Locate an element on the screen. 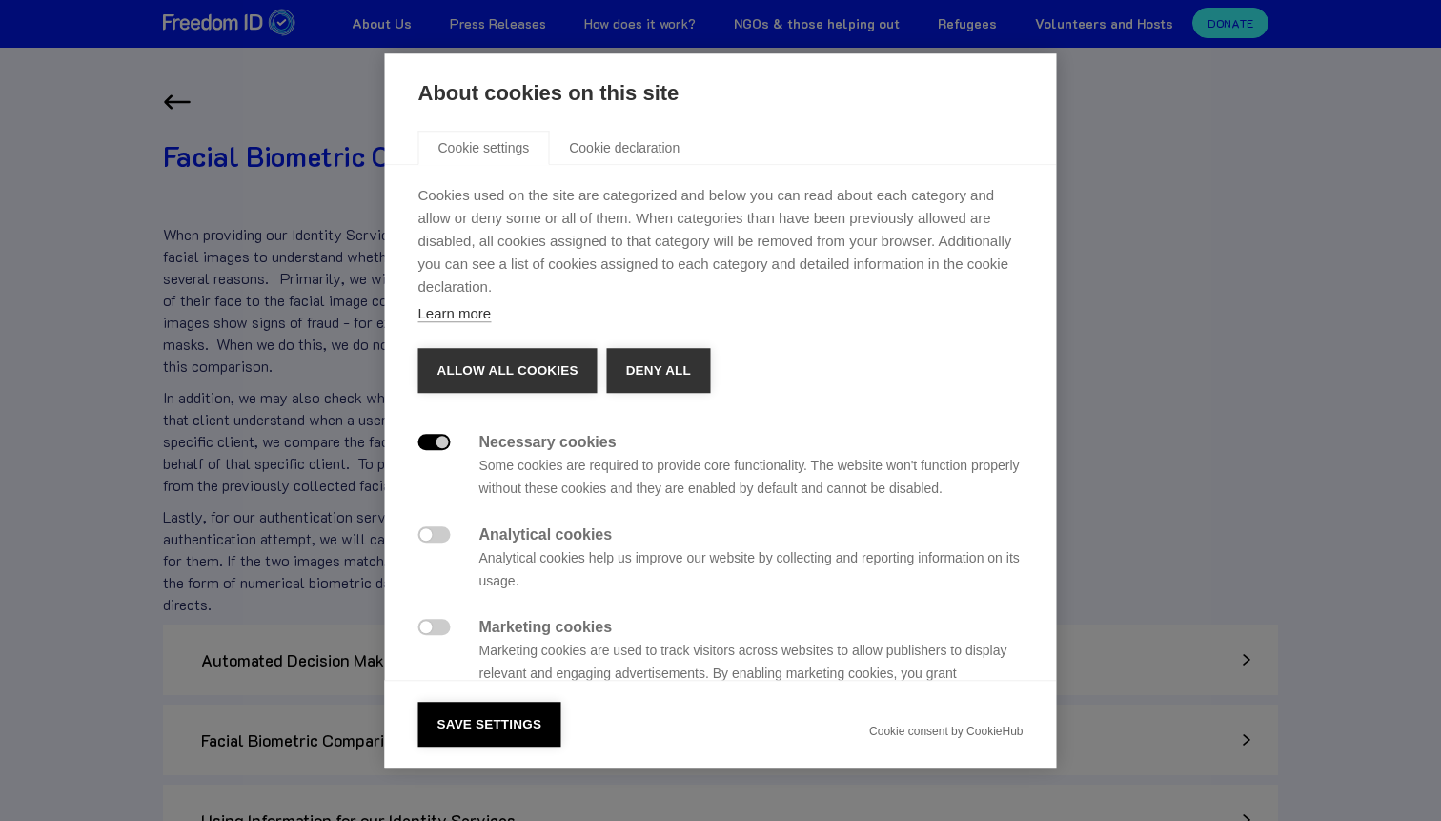 The height and width of the screenshot is (821, 1441). button: Allow all cookies is located at coordinates (508, 371).